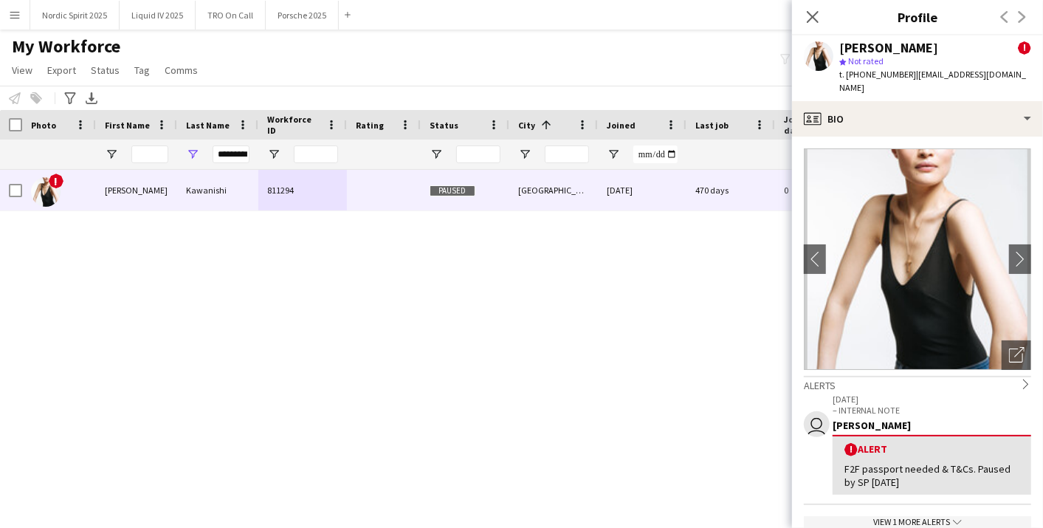  What do you see at coordinates (230, 15) in the screenshot?
I see `button: TRO On Call` at bounding box center [230, 15].